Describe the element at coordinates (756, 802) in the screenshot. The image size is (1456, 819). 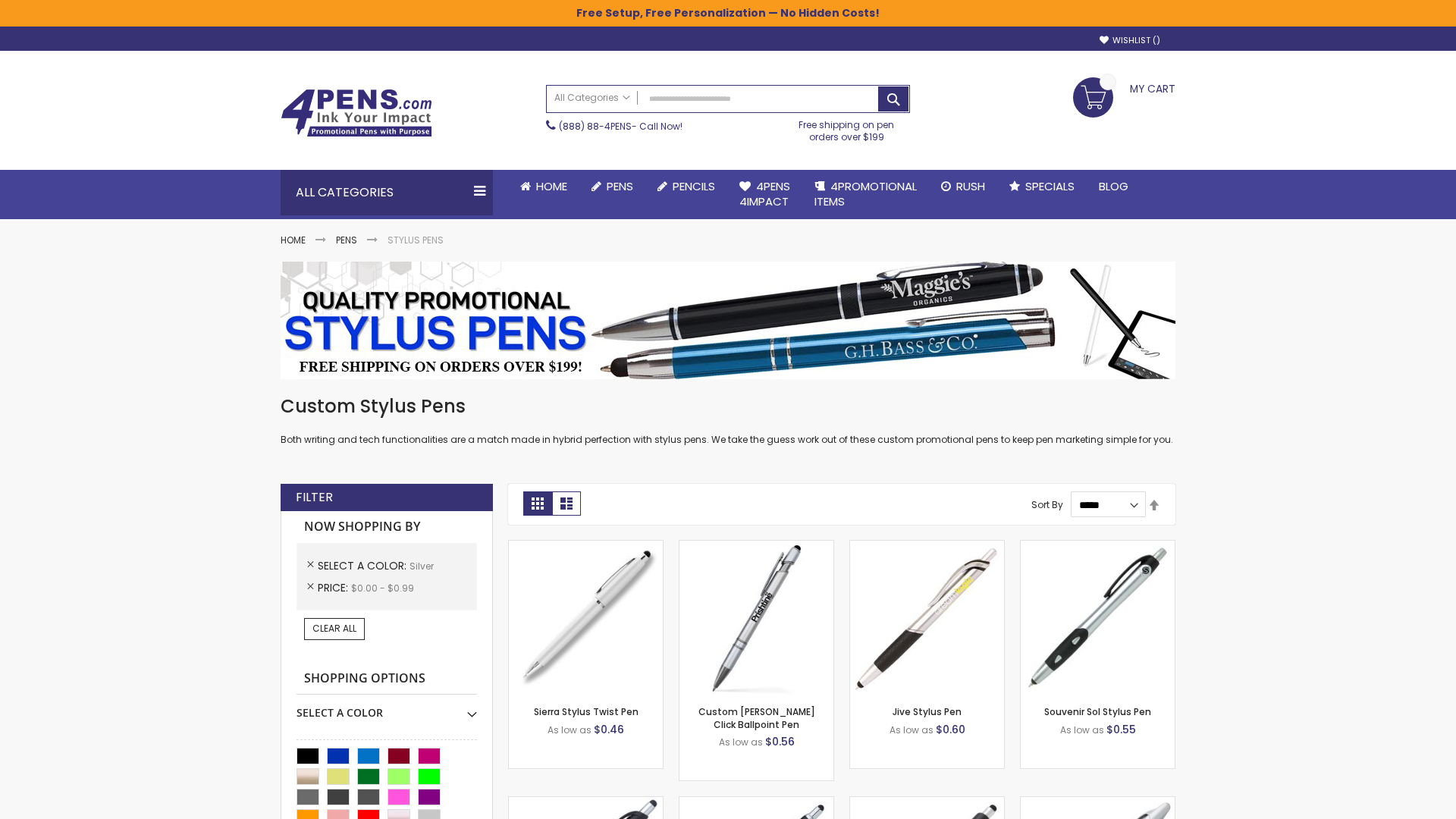
I see `a: Epiphany Stylus Pens-Silver` at that location.